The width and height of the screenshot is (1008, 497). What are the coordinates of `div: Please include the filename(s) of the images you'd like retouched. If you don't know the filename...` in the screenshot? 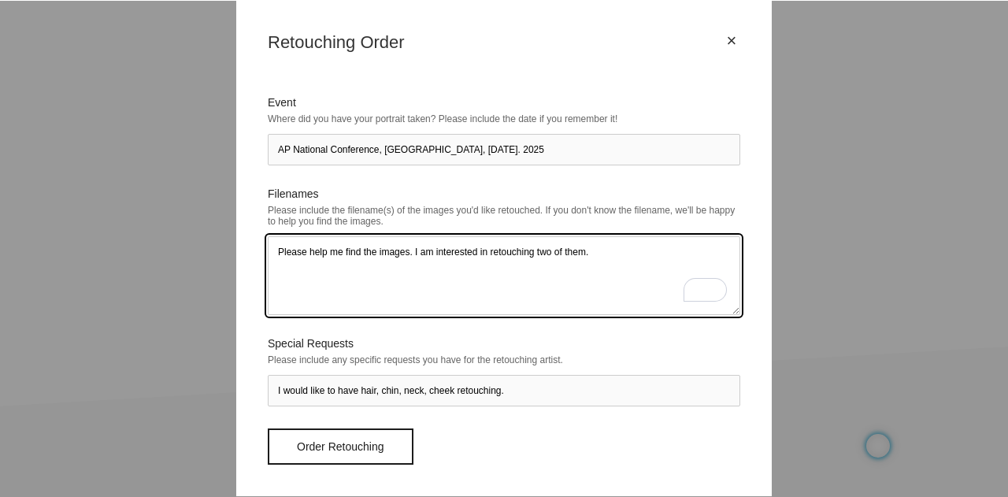 It's located at (504, 216).